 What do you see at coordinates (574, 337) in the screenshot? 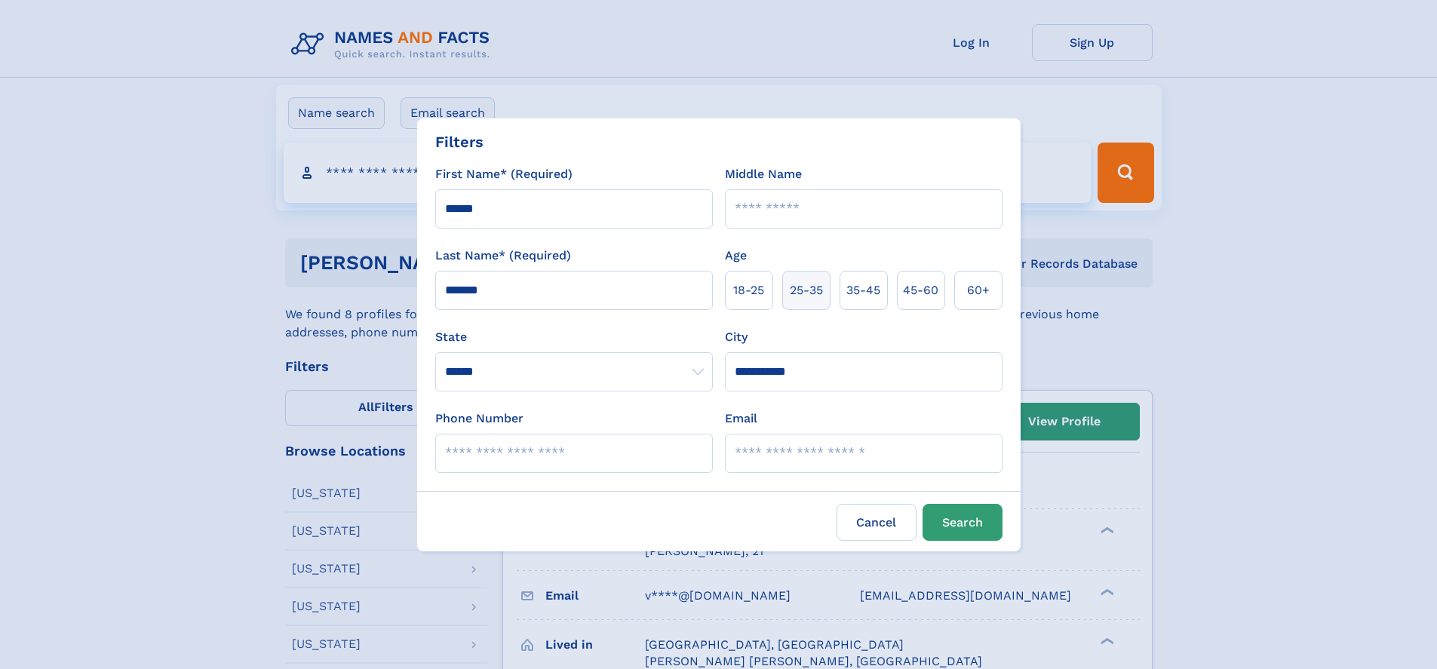
I see `label: State` at bounding box center [574, 337].